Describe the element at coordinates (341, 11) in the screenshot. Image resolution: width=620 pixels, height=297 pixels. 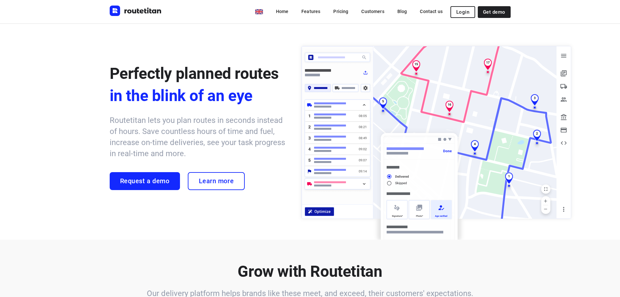
I see `a: Pricing` at that location.